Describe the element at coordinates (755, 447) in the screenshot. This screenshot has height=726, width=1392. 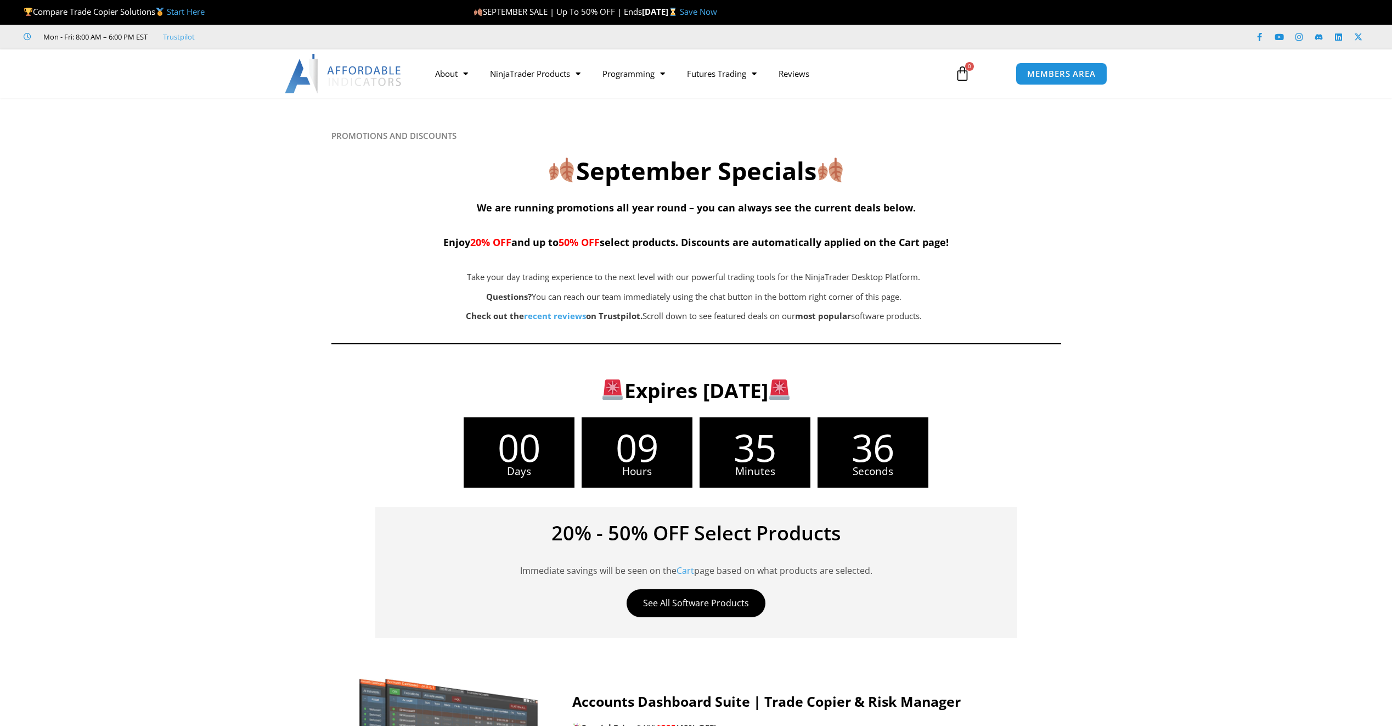
I see `span: 35` at that location.